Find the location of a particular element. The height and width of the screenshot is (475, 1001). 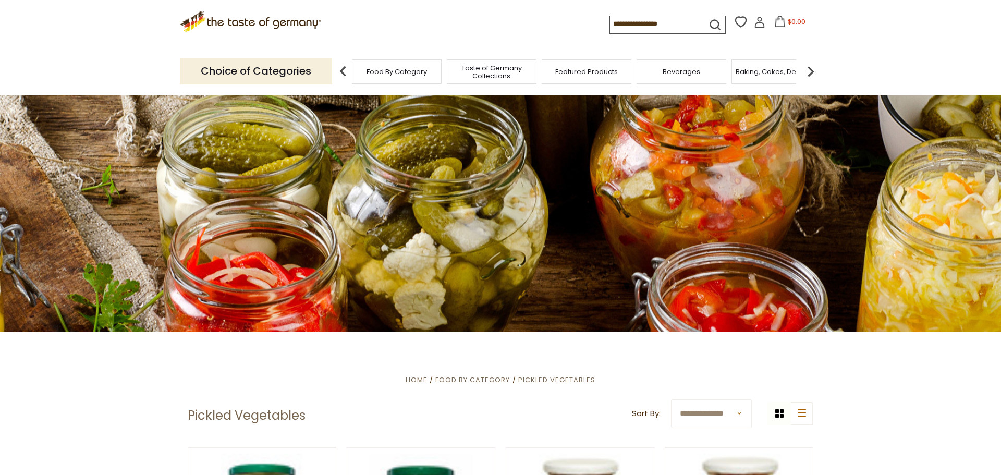

h1: Pickled Vegetables is located at coordinates (246, 415).